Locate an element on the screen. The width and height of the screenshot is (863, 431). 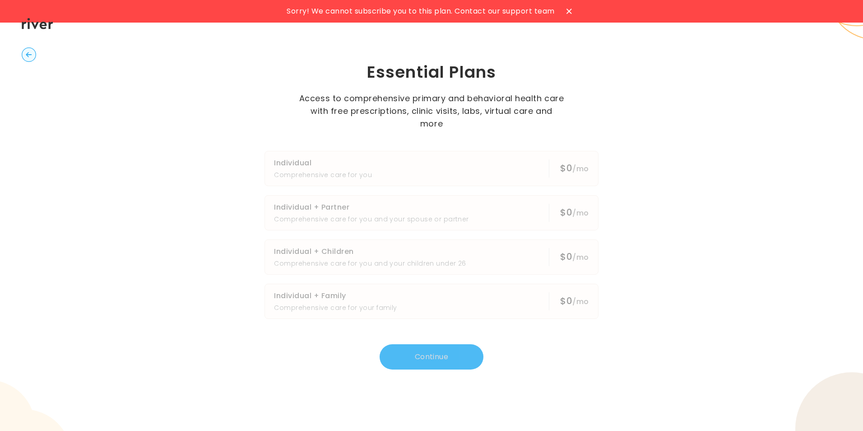
h3: Individual + Children is located at coordinates (370, 252).